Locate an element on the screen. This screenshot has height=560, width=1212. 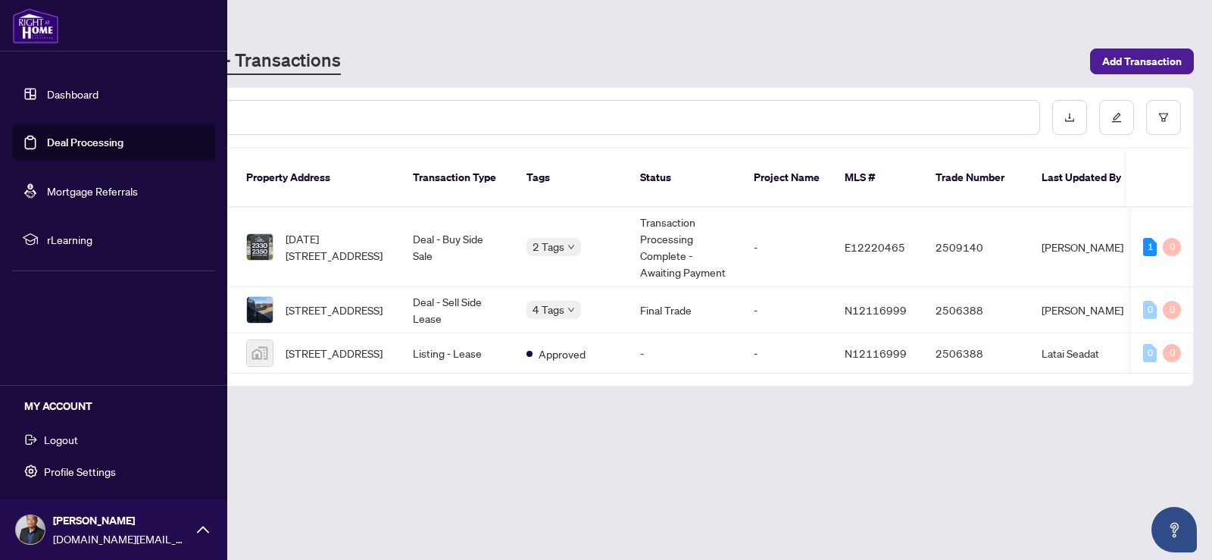
td: Latai Seadat is located at coordinates (1086, 353).